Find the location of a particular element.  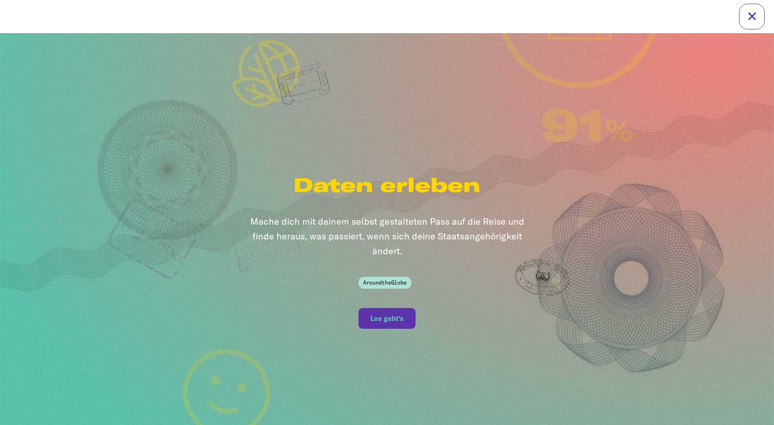

button: Spiel Starten is located at coordinates (386, 318).